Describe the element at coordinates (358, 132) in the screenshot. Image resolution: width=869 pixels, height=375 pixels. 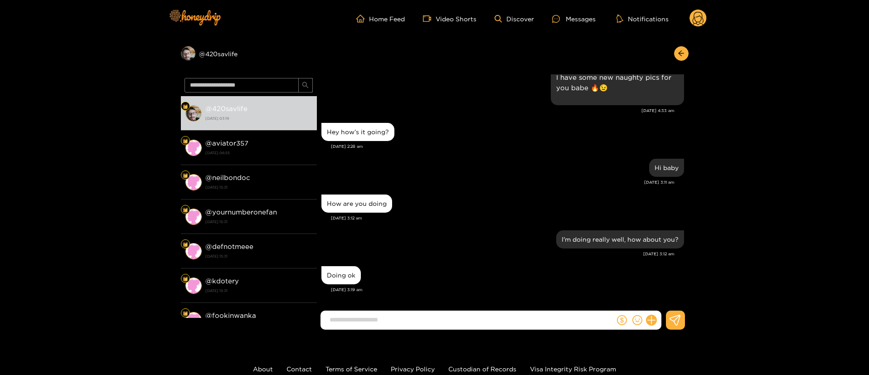
I see `div: Hey how’s it going?` at that location.